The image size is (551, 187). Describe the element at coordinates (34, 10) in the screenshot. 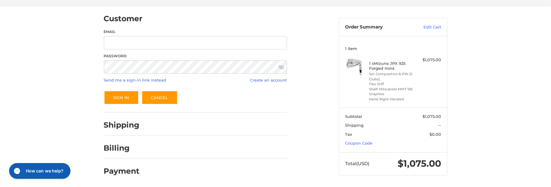

I see `button: Gorgias live chat` at that location.